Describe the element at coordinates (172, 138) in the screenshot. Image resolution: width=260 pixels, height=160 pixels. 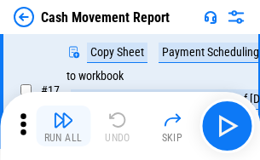
I see `div: Skip` at that location.